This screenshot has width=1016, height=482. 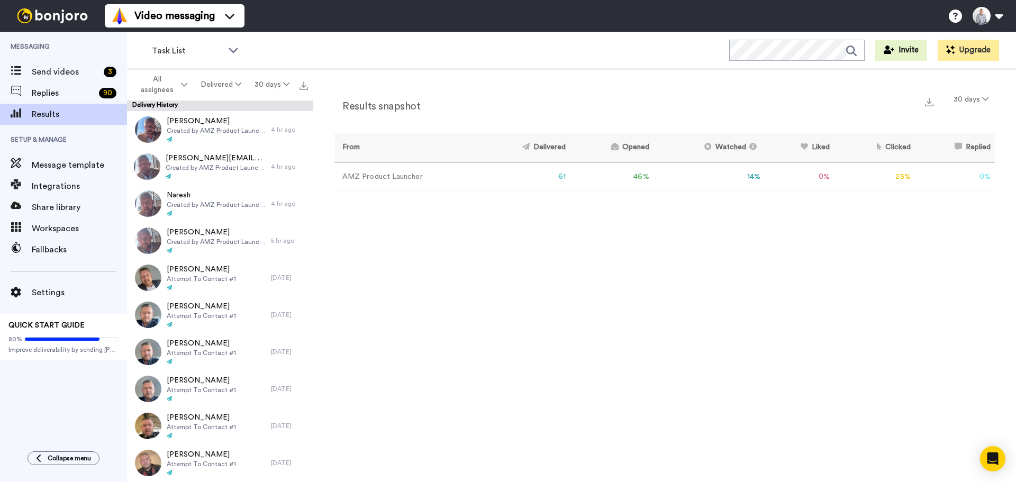 What do you see at coordinates (47, 325) in the screenshot?
I see `span: QUICK START GUIDE` at bounding box center [47, 325].